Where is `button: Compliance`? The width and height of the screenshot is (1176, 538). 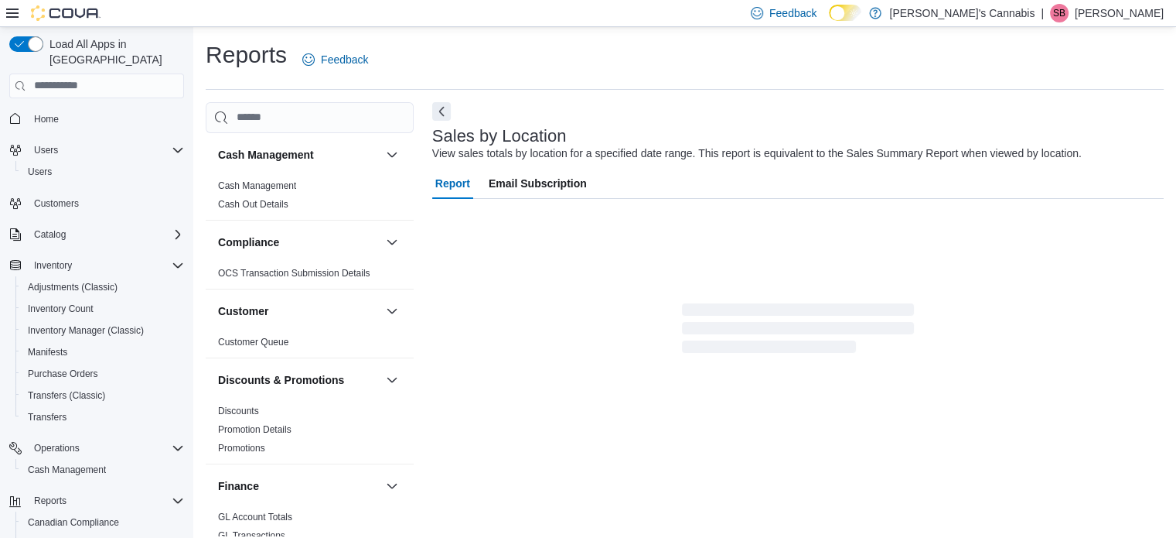
button: Compliance is located at coordinates (299, 242).